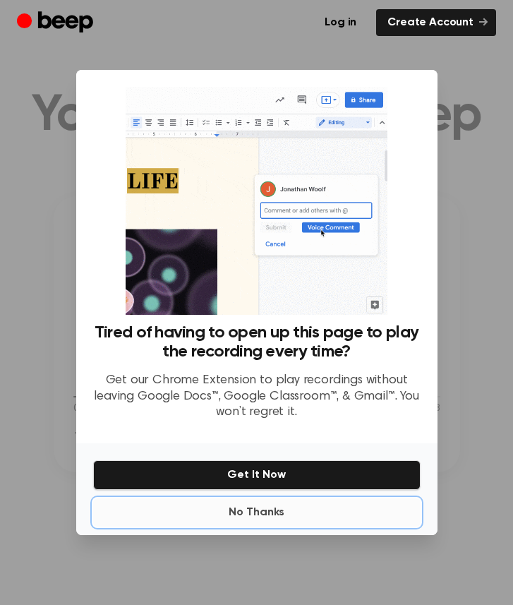 Image resolution: width=513 pixels, height=605 pixels. I want to click on a: Log in, so click(340, 23).